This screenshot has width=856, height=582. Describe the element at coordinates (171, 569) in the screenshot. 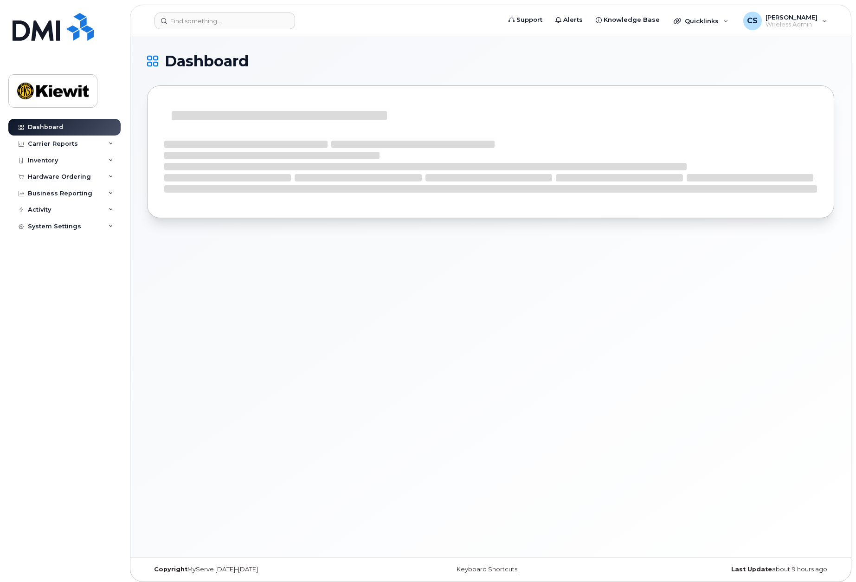

I see `strong: Copyright` at that location.